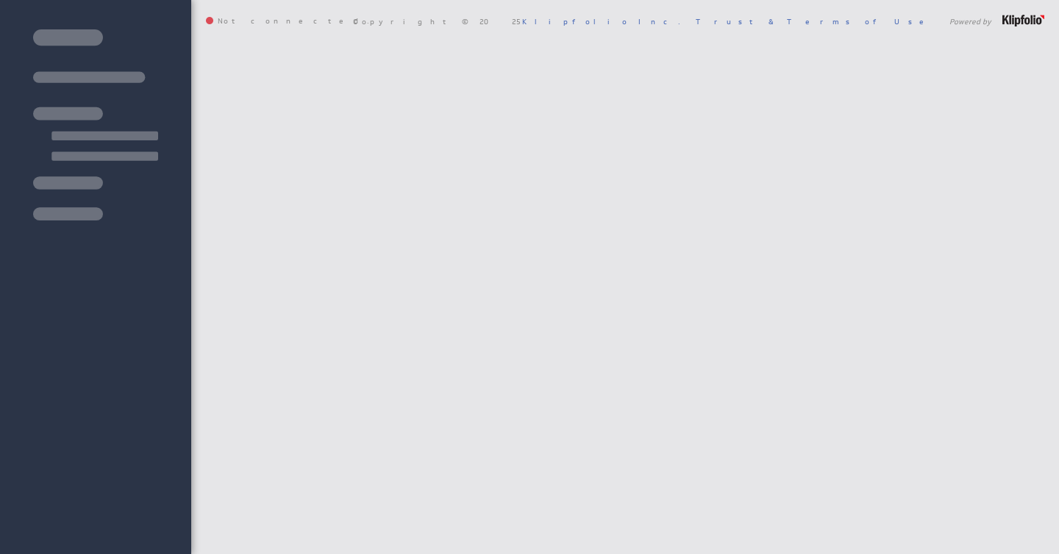 The height and width of the screenshot is (554, 1059). What do you see at coordinates (287, 21) in the screenshot?
I see `span: Not connected.` at bounding box center [287, 21].